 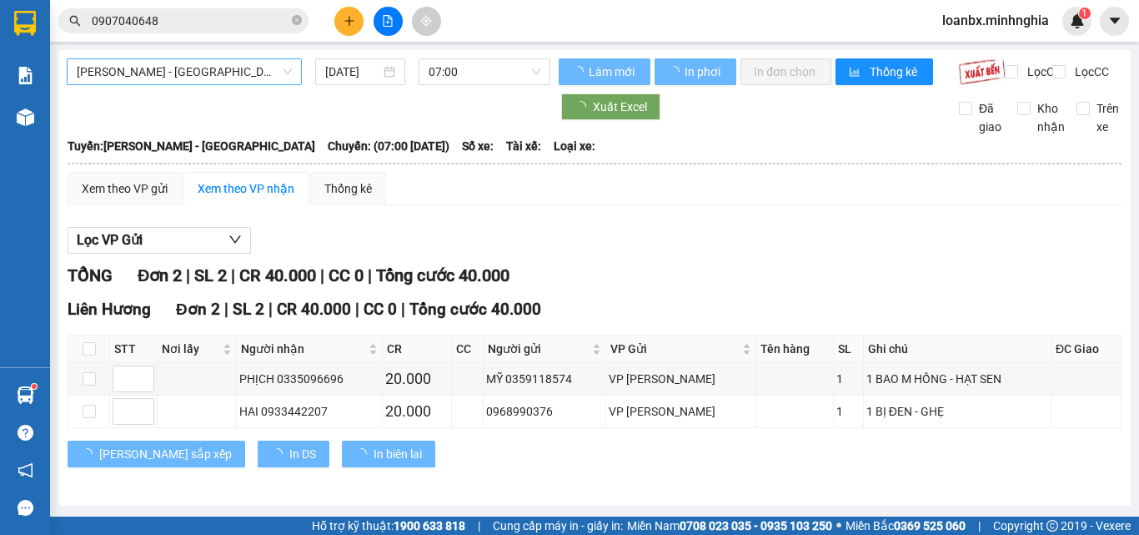 I want to click on button: bar-chartThống kê, so click(x=884, y=72).